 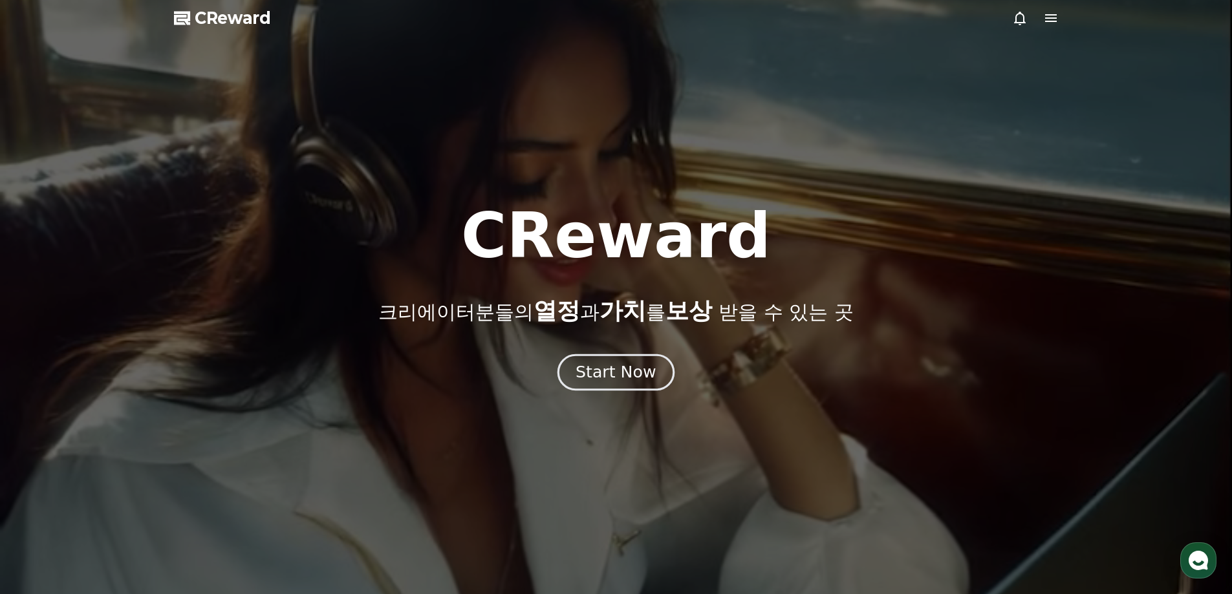 I want to click on span: 홈, so click(x=45, y=435).